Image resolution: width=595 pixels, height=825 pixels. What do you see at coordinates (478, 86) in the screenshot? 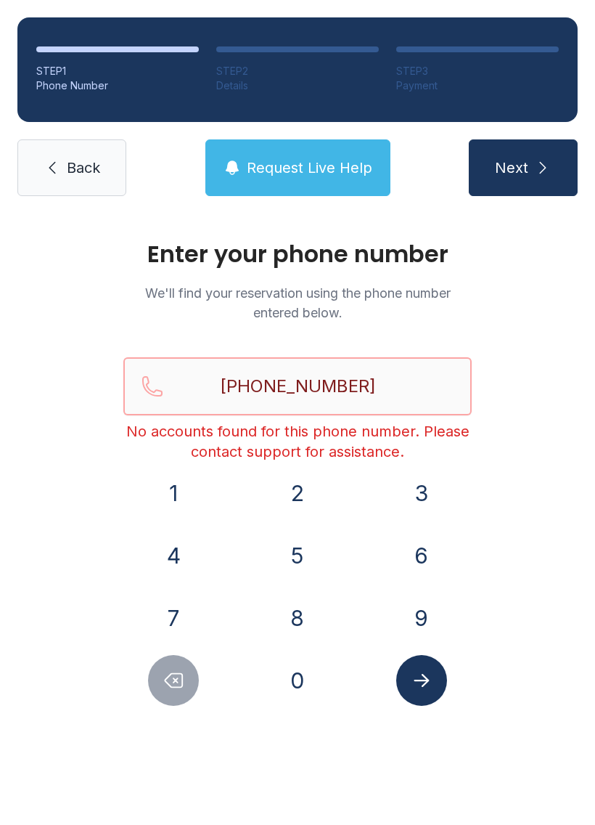
I see `div: Payment` at bounding box center [478, 86].